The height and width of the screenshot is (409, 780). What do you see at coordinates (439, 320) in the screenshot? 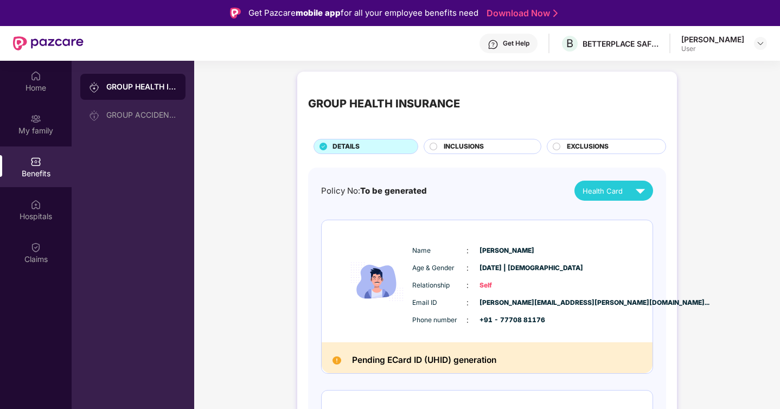
I see `span: Phone number` at bounding box center [439, 320].